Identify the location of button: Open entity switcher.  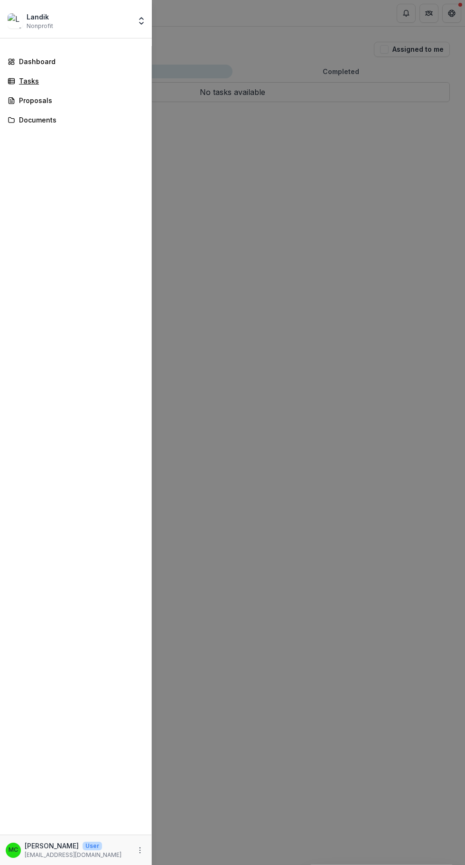
(141, 21).